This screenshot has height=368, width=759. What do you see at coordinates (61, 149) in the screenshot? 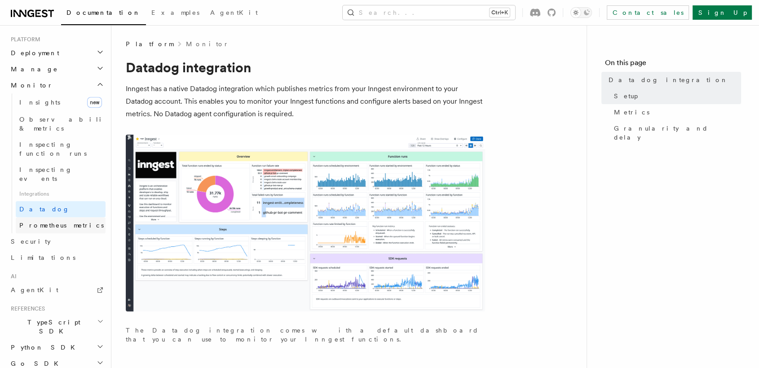
I see `a: Inspecting function runs` at bounding box center [61, 149].